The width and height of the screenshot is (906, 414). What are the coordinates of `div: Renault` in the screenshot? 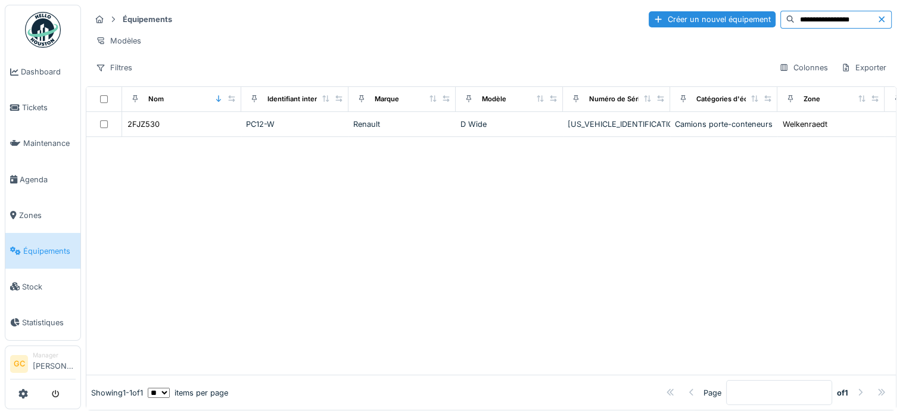 It's located at (402, 124).